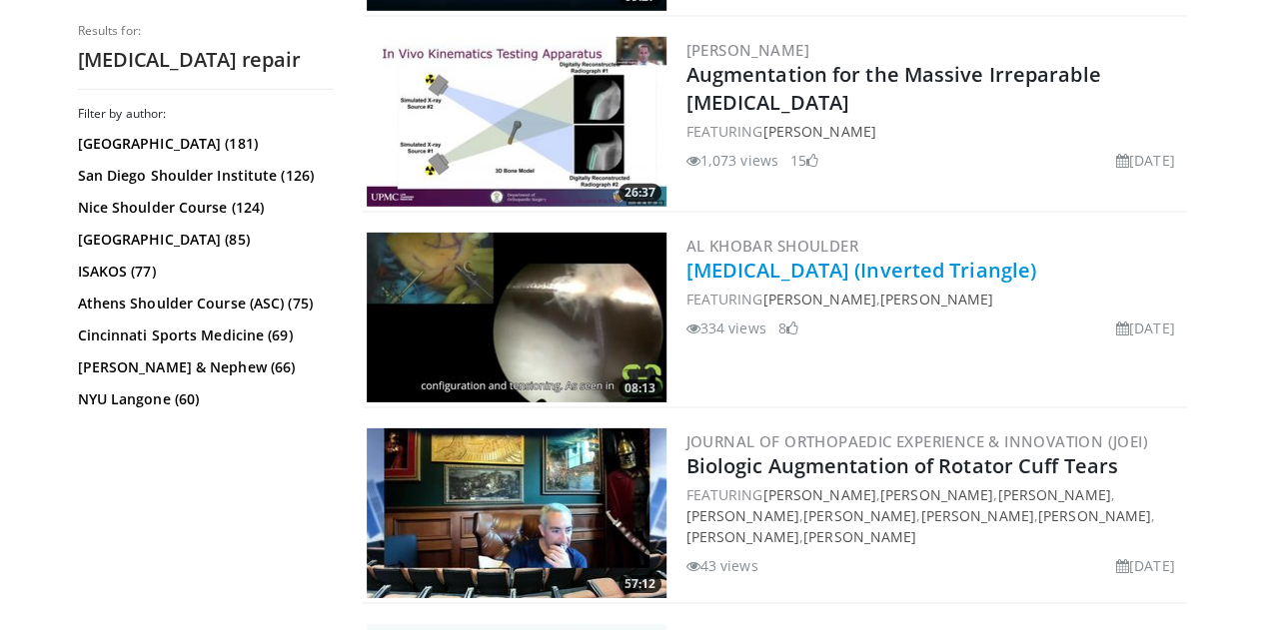 The width and height of the screenshot is (1264, 630). I want to click on a: Biologic Augmentation of Rotator Cuff Tears, so click(902, 466).